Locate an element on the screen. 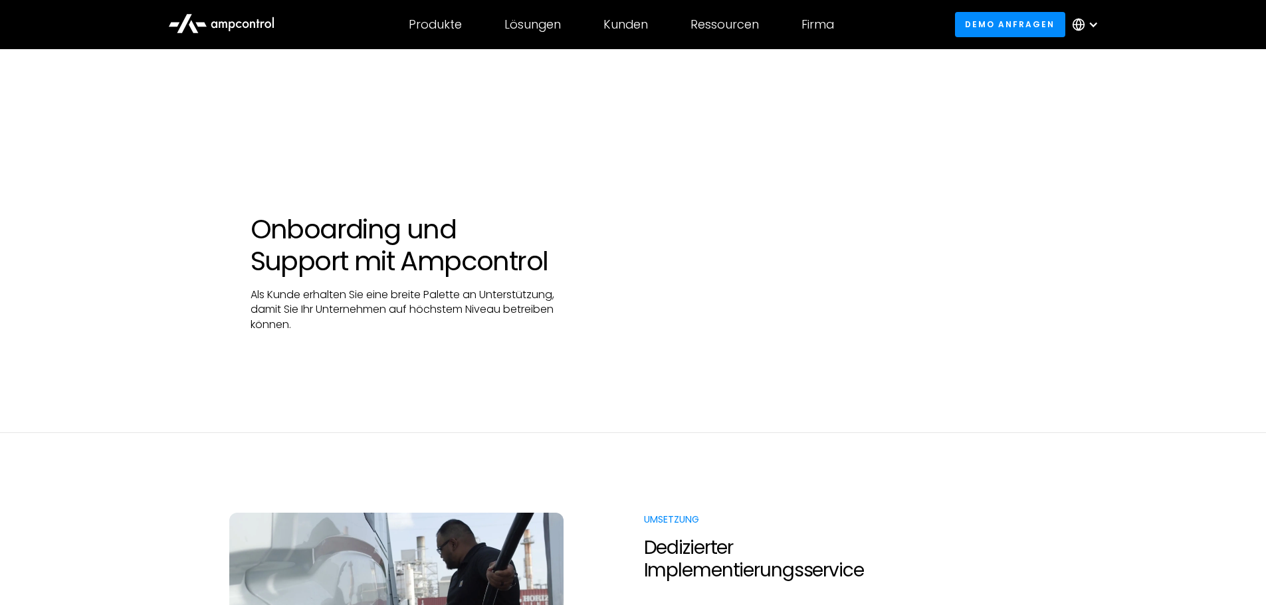 This screenshot has height=605, width=1266. div: Ressourcen is located at coordinates (724, 25).